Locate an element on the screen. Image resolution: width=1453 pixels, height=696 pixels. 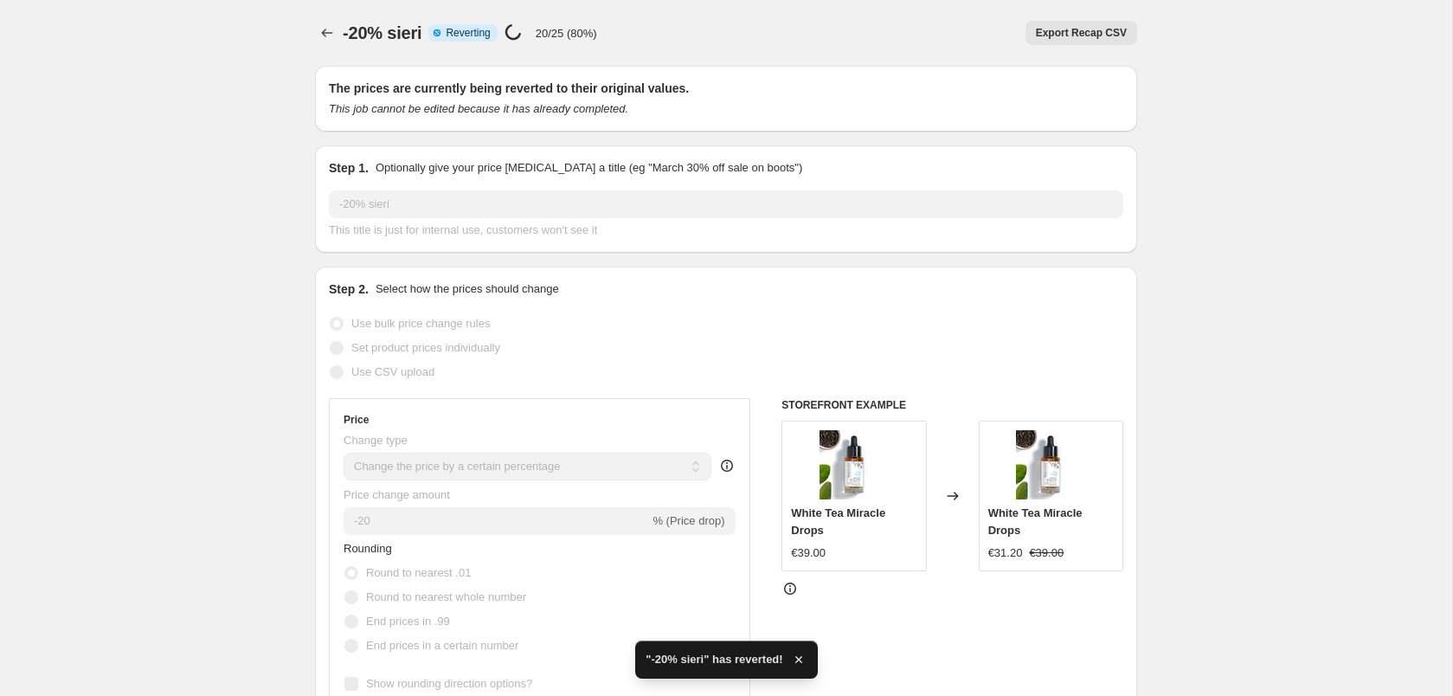
span: Price change amount is located at coordinates (396, 494).